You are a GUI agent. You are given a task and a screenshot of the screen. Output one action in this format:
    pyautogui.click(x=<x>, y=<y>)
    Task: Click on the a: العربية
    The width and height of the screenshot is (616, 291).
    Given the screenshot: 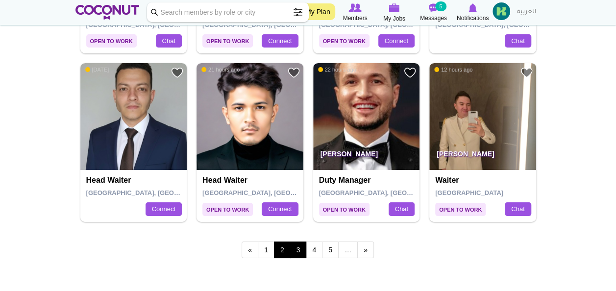 What is the action you would take?
    pyautogui.click(x=526, y=12)
    